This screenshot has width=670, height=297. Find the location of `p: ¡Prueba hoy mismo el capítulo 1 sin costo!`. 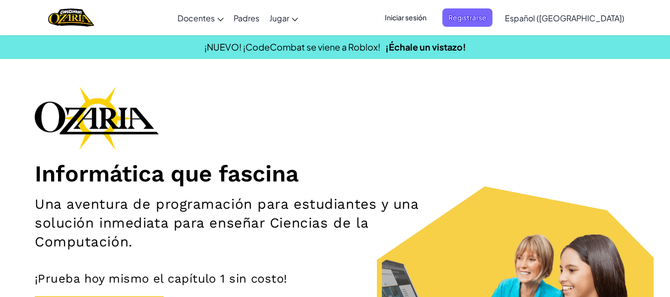

p: ¡Prueba hoy mismo el capítulo 1 sin costo! is located at coordinates (335, 279).